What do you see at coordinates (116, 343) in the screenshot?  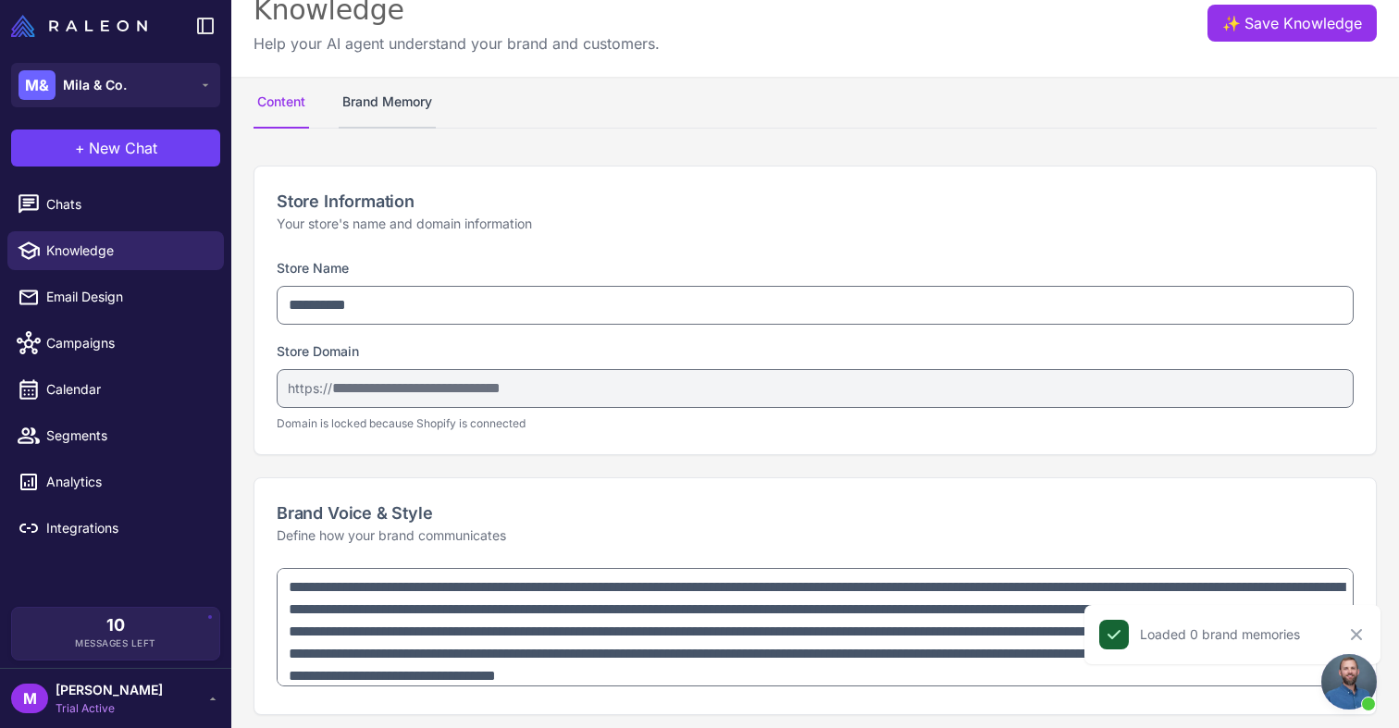 I see `a: Campaigns` at bounding box center [116, 343].